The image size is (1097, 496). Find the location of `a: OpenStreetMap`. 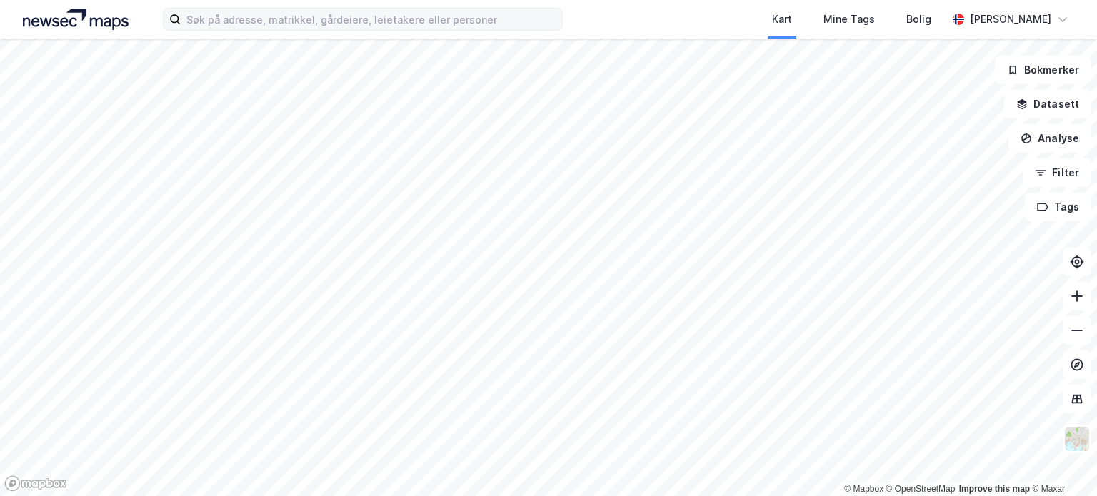

a: OpenStreetMap is located at coordinates (920, 489).